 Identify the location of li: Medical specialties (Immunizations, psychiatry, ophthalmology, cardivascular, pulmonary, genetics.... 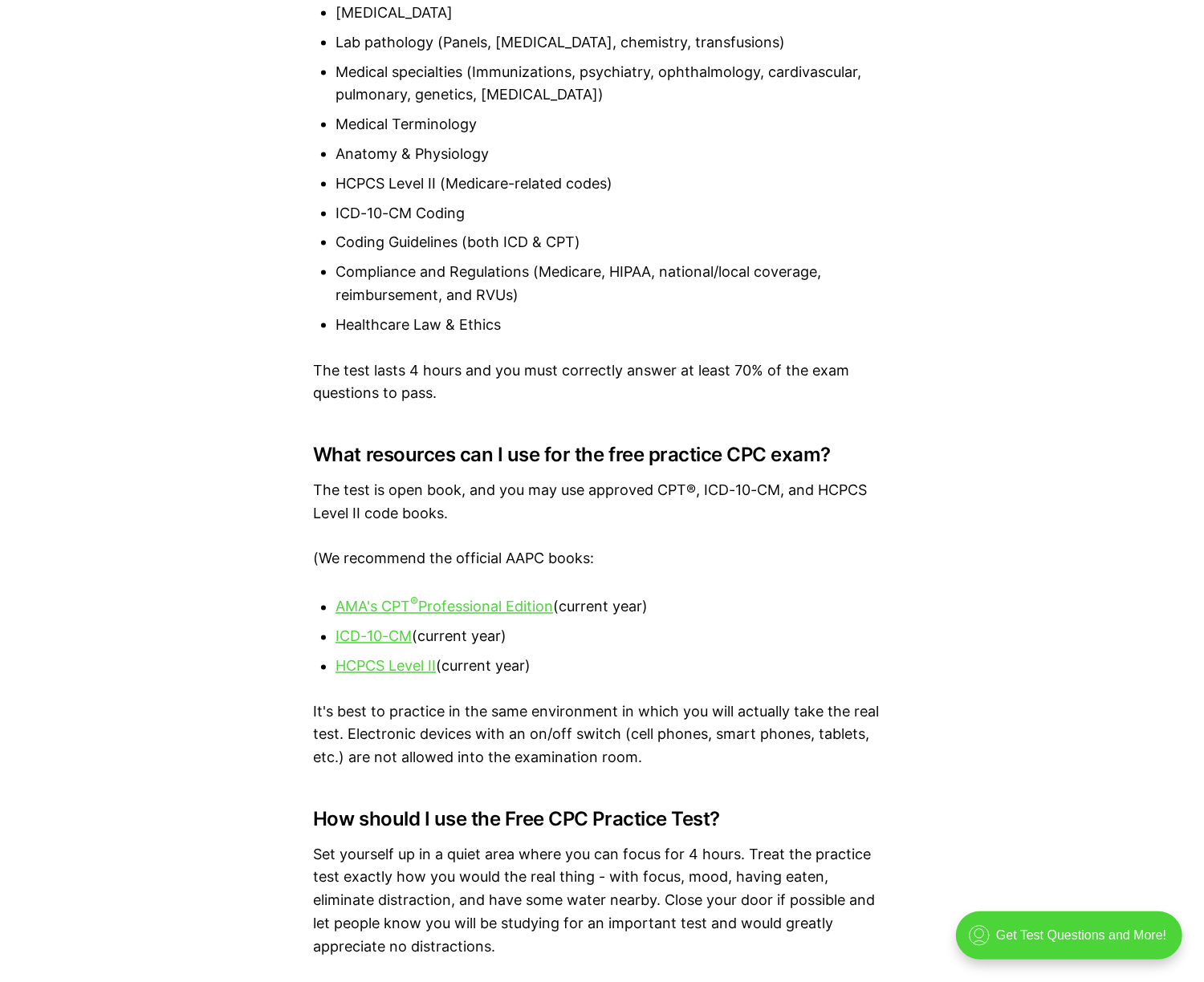
(613, 84).